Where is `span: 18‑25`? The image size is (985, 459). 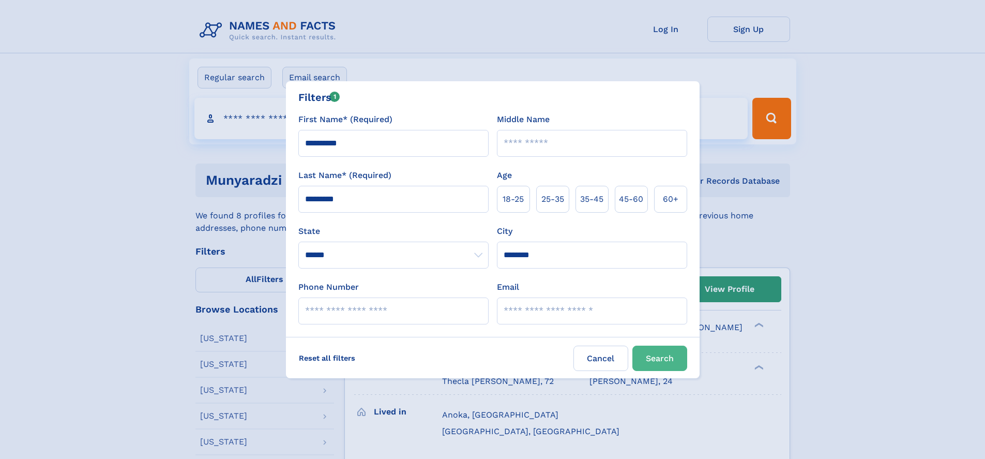
span: 18‑25 is located at coordinates (513, 199).